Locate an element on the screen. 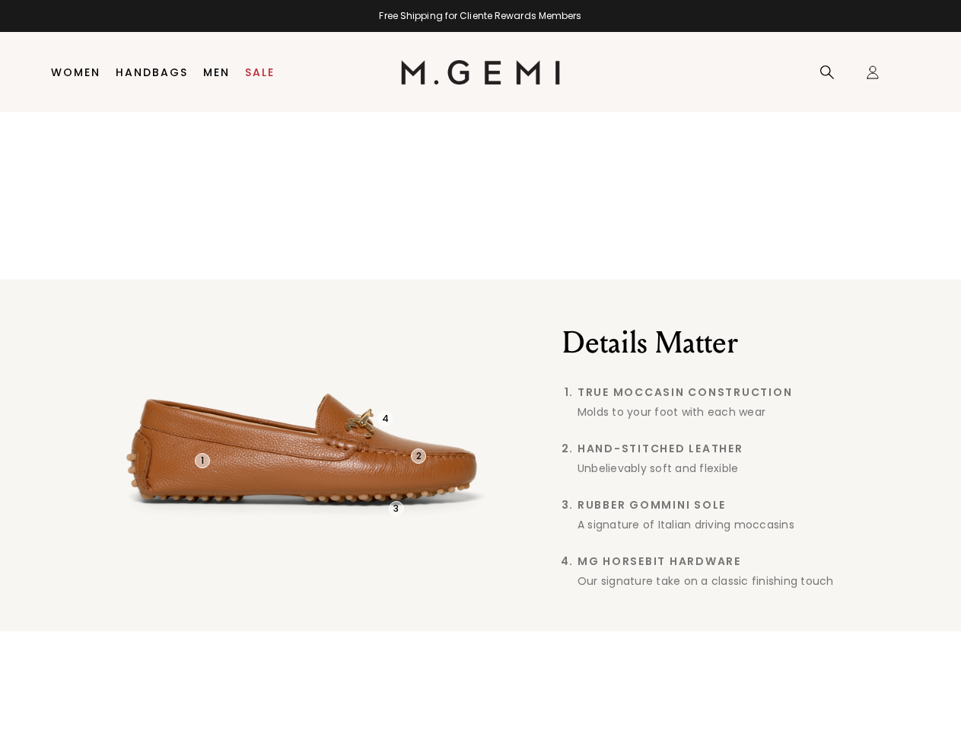 This screenshot has height=731, width=961. div: A signature of Italian driving moccasins is located at coordinates (723, 524).